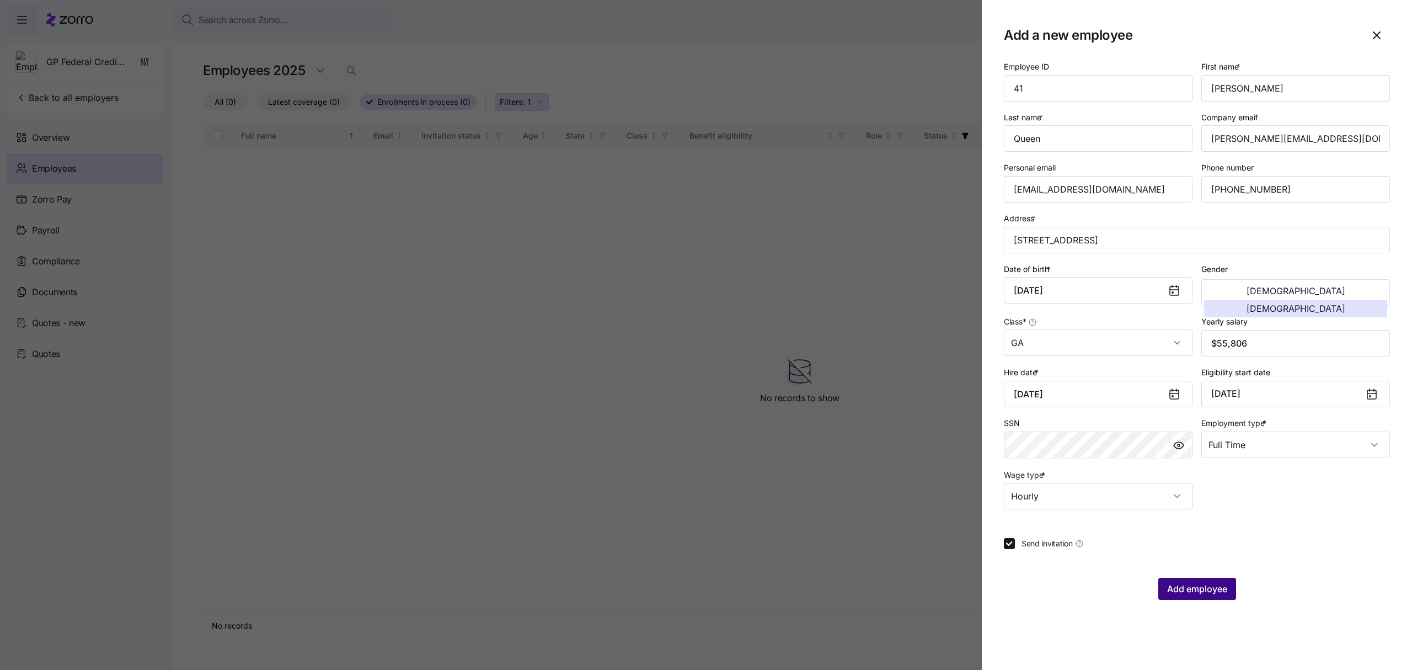  Describe the element at coordinates (1098, 189) in the screenshot. I see `input: Personal email` at that location.